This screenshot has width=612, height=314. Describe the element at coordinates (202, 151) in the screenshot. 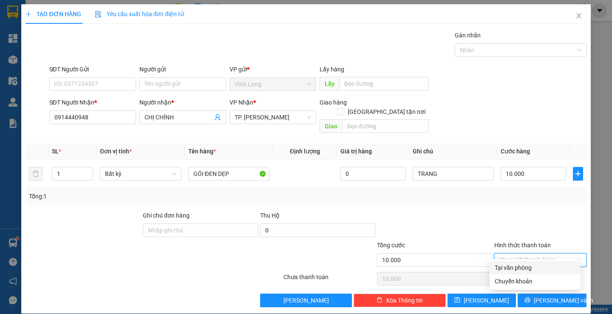

I see `span: Tên hàng` at that location.